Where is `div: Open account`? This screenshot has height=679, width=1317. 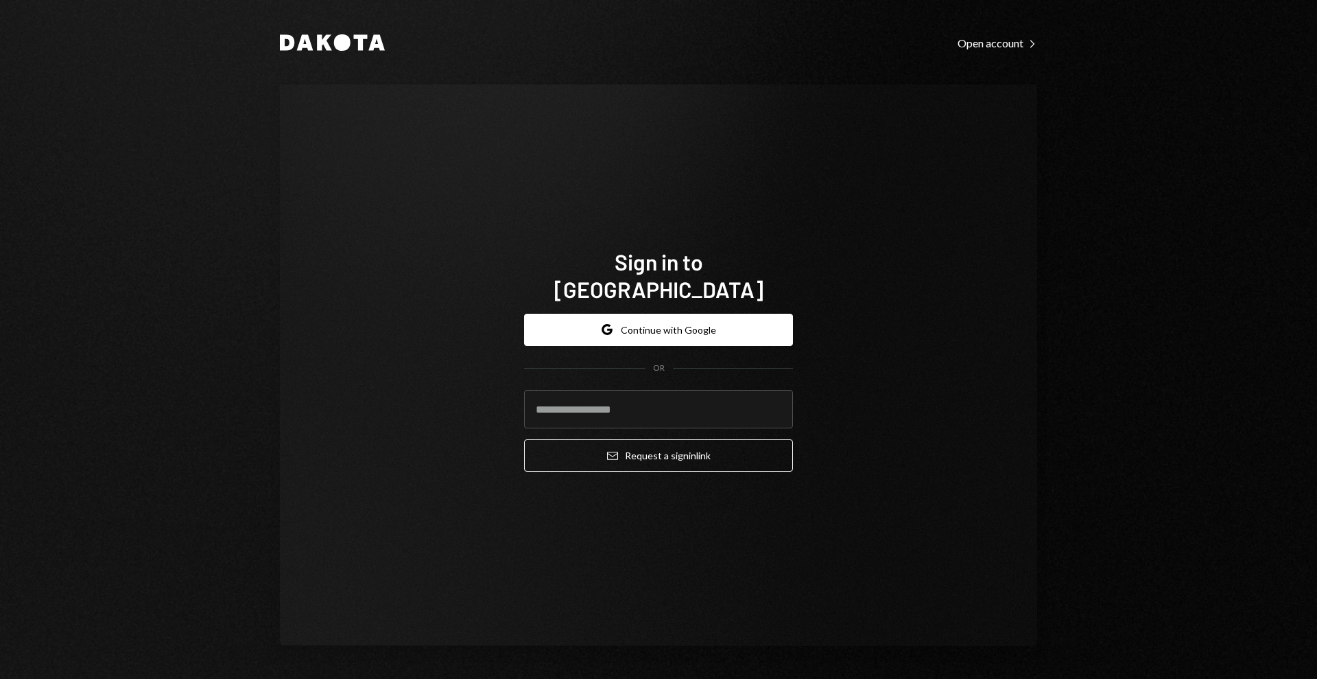 div: Open account is located at coordinates (998, 43).